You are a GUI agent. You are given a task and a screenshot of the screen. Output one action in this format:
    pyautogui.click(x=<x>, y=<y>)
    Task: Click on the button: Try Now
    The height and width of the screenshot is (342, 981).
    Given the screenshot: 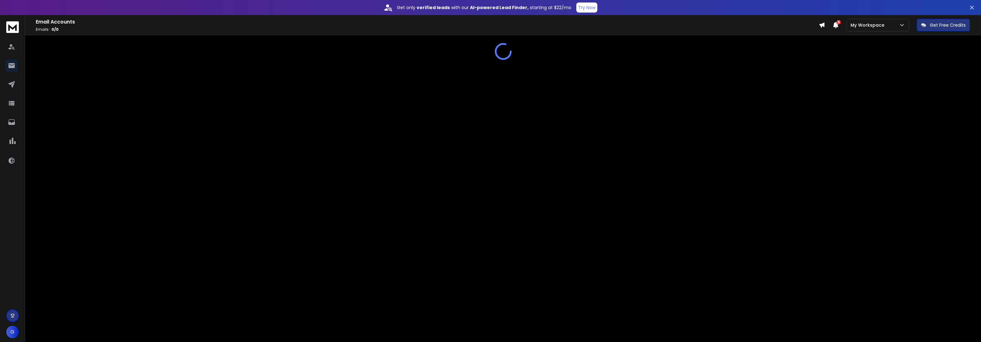 What is the action you would take?
    pyautogui.click(x=587, y=8)
    